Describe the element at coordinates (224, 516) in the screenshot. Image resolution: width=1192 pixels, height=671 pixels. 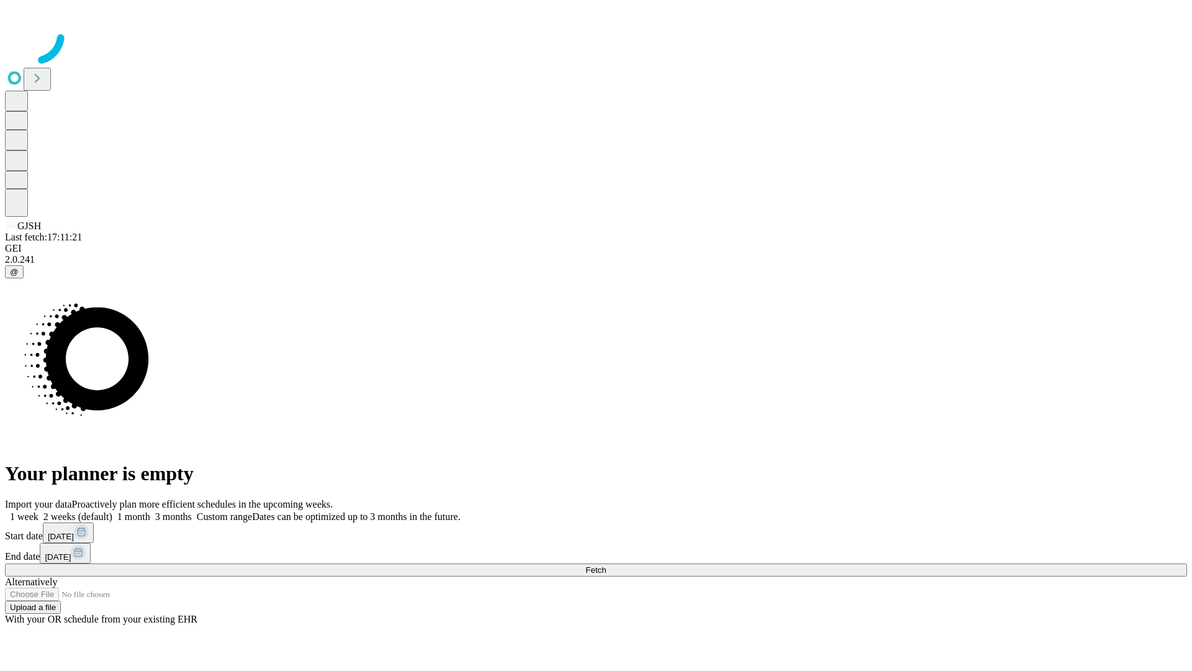
I see `span: Custom range` at that location.